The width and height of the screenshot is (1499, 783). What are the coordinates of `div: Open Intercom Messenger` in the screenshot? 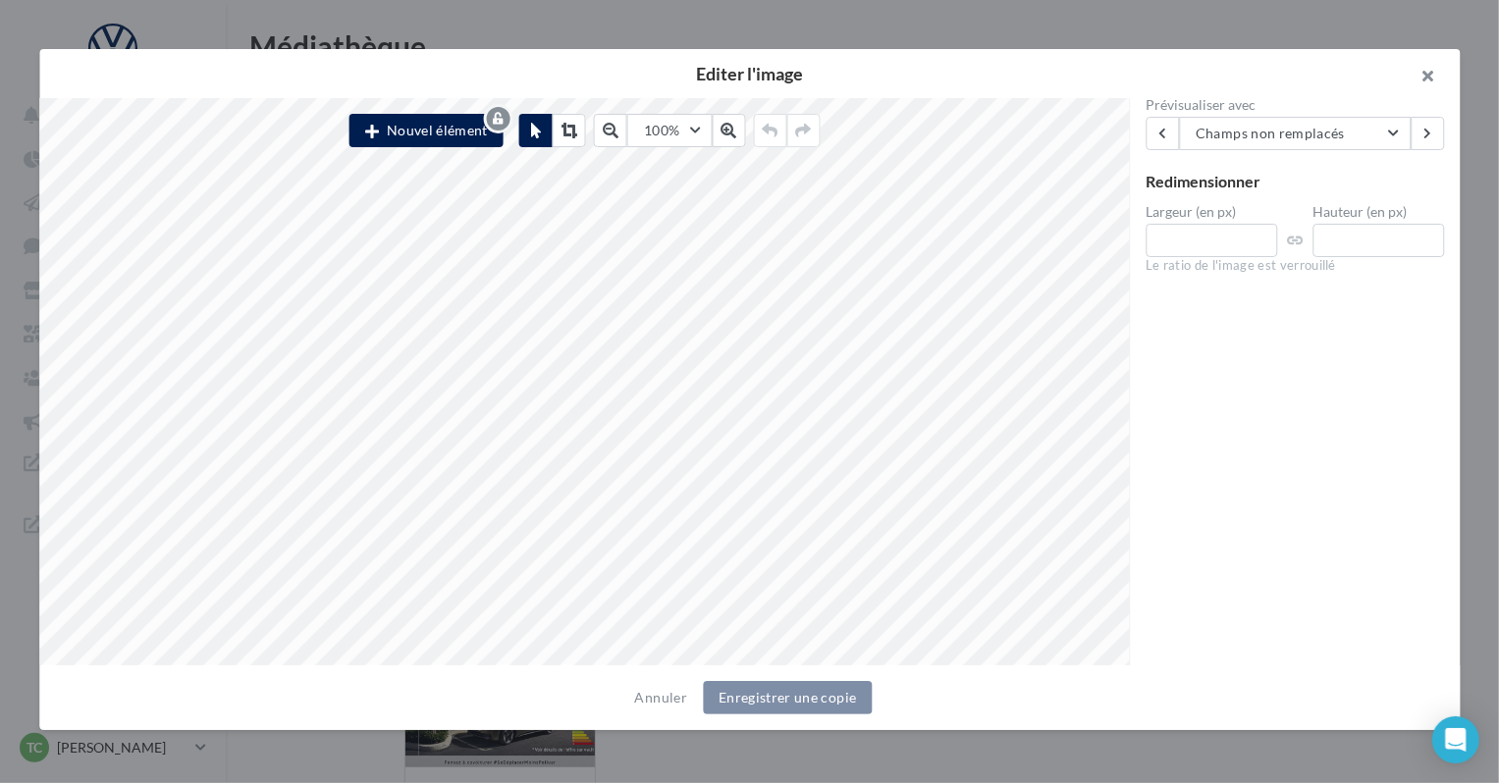 It's located at (1455, 740).